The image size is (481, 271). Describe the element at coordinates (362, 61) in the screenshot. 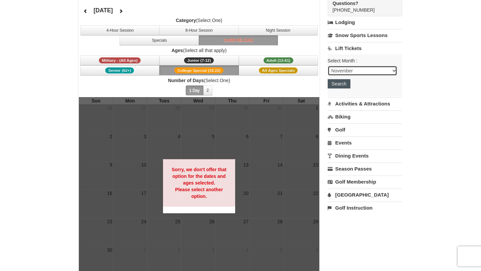

I see `label: Select Month :` at that location.